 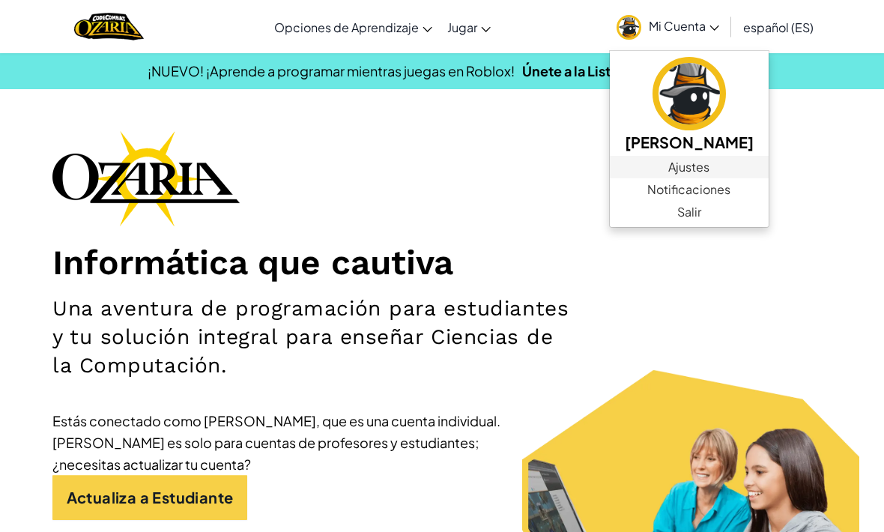 What do you see at coordinates (313, 337) in the screenshot?
I see `h2: Una aventura de programación para estudiantes y tu solución integral para enseñar Ciencias de la ...` at bounding box center [313, 337].